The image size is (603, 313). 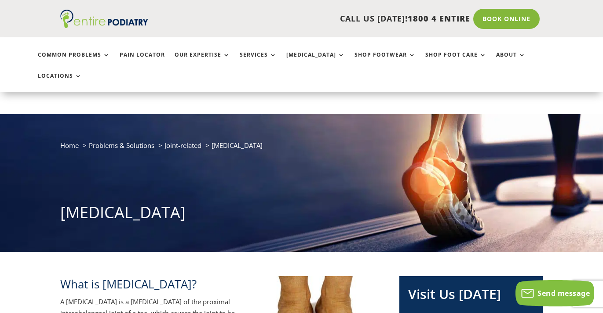 What do you see at coordinates (183, 145) in the screenshot?
I see `span: Joint-related` at bounding box center [183, 145].